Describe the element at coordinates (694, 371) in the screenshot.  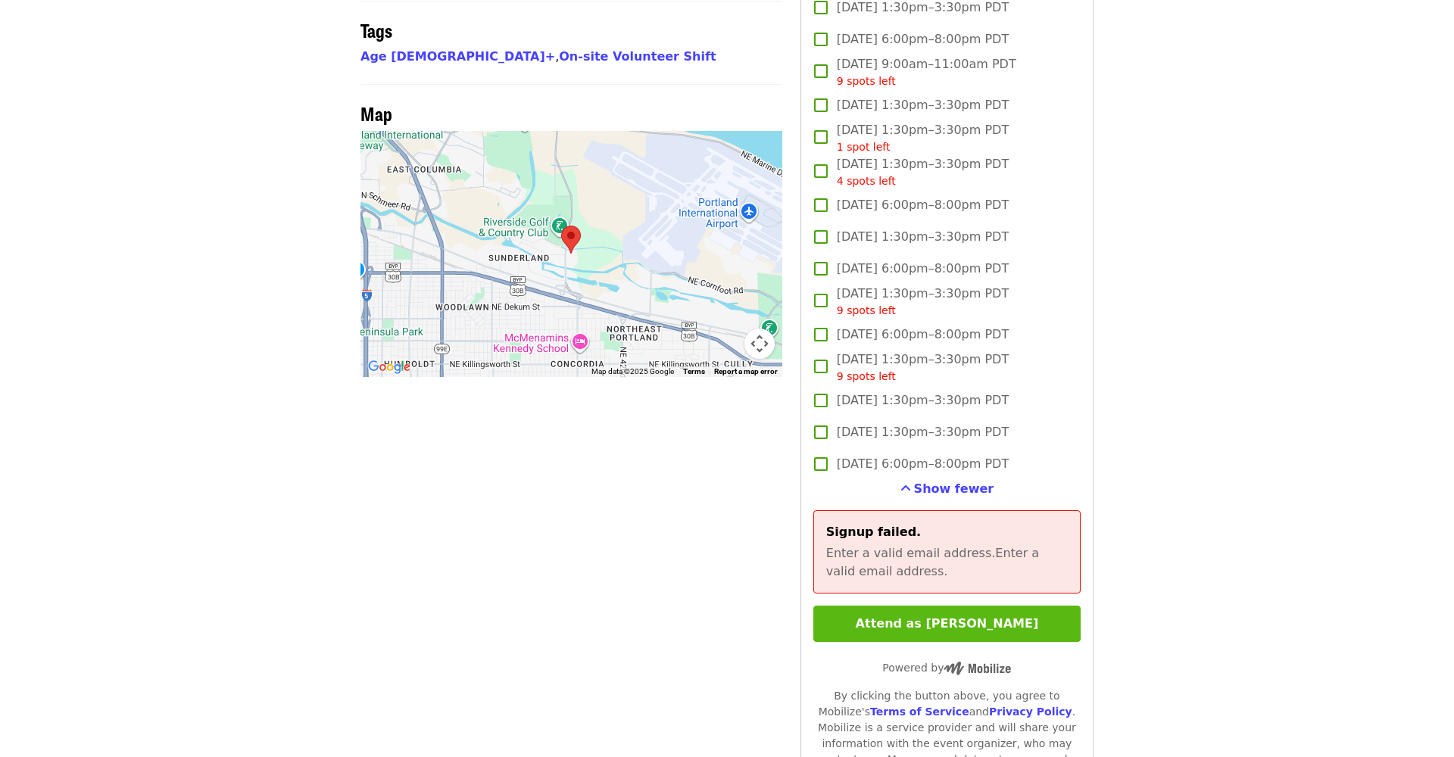
I see `a: Terms (opens in new tab)` at that location.